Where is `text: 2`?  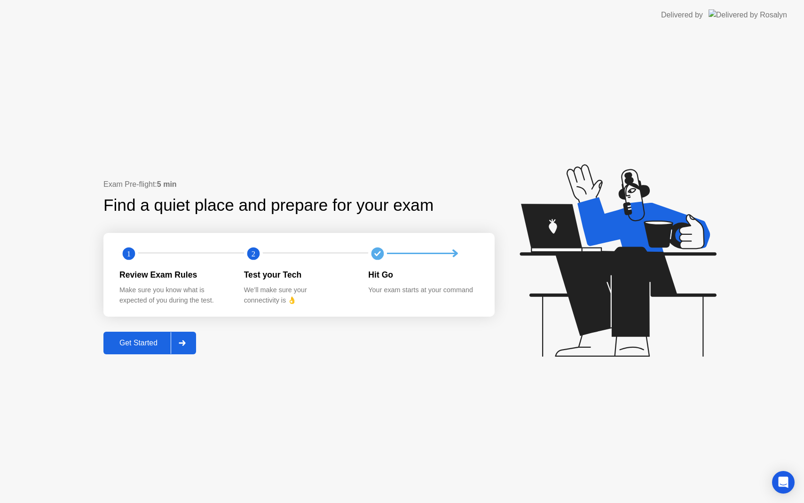 text: 2 is located at coordinates (253, 253).